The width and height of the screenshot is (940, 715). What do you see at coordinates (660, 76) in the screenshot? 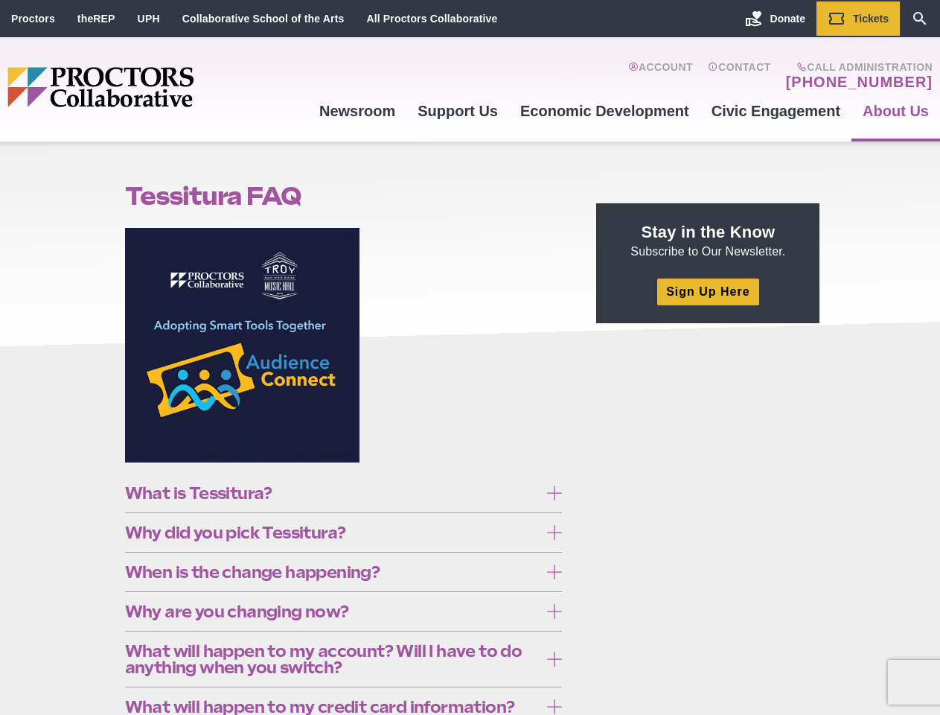
I see `a: Account` at bounding box center [660, 76].